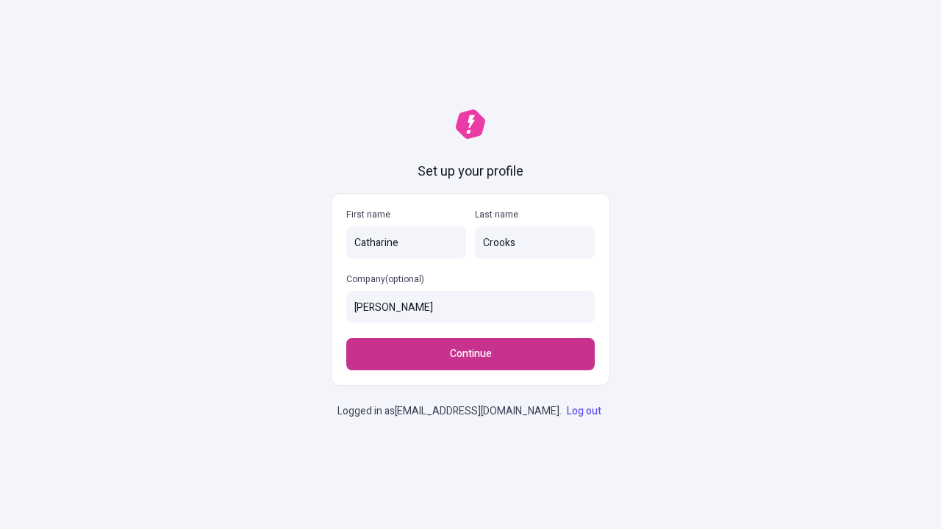 The image size is (941, 529). Describe the element at coordinates (534, 215) in the screenshot. I see `p: Last name` at that location.